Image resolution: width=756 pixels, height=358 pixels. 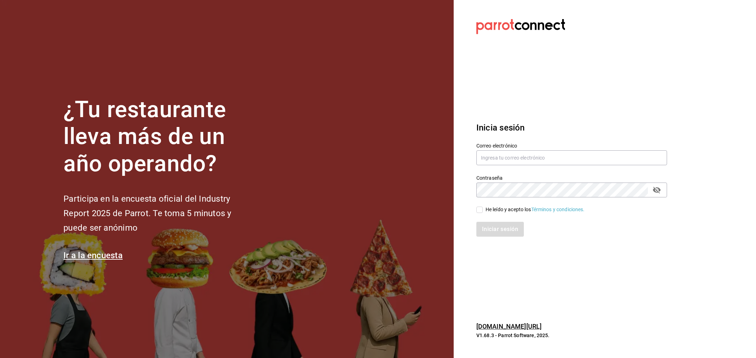 What do you see at coordinates (159, 214) in the screenshot?
I see `h2: Participa en la encuesta oficial del Industry Report 2025 de Parrot. Te toma 5 minutos y puede se...` at bounding box center [159, 214].